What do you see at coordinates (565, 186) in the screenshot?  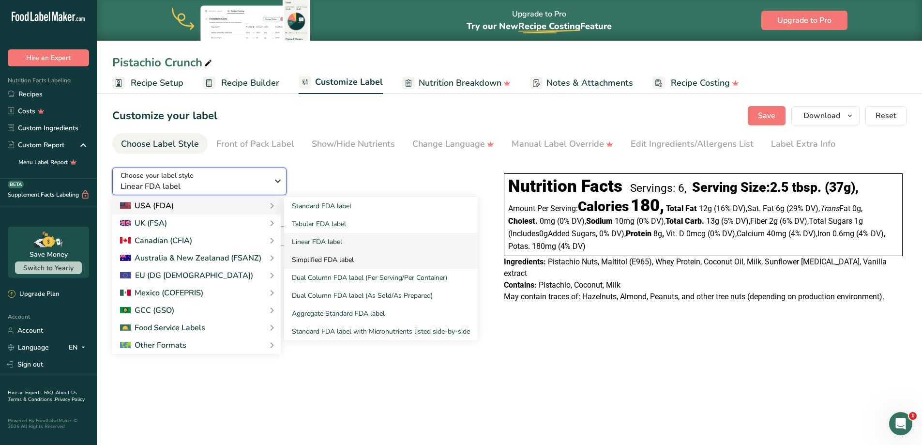 I see `div: Nutrition Facts` at bounding box center [565, 186].